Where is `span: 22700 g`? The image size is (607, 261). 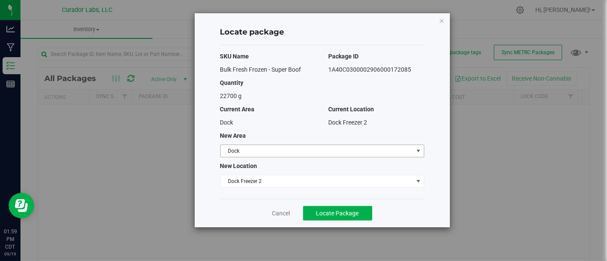
span: 22700 g is located at coordinates (231, 96).